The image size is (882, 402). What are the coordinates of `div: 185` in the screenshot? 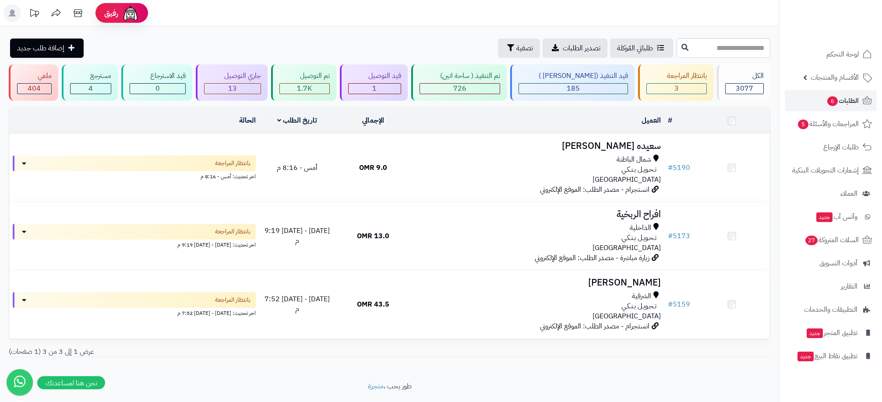 It's located at (573, 88).